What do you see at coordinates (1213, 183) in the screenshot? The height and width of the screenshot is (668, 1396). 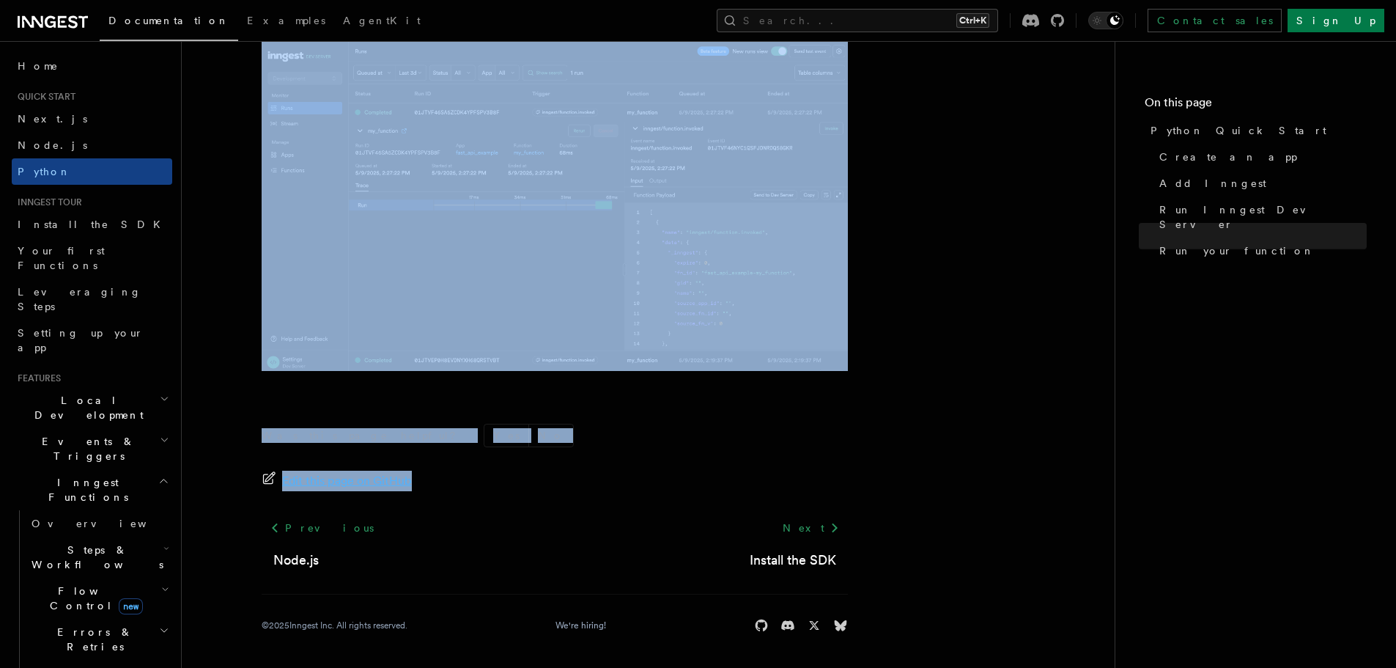 I see `span: Add Inngest` at bounding box center [1213, 183].